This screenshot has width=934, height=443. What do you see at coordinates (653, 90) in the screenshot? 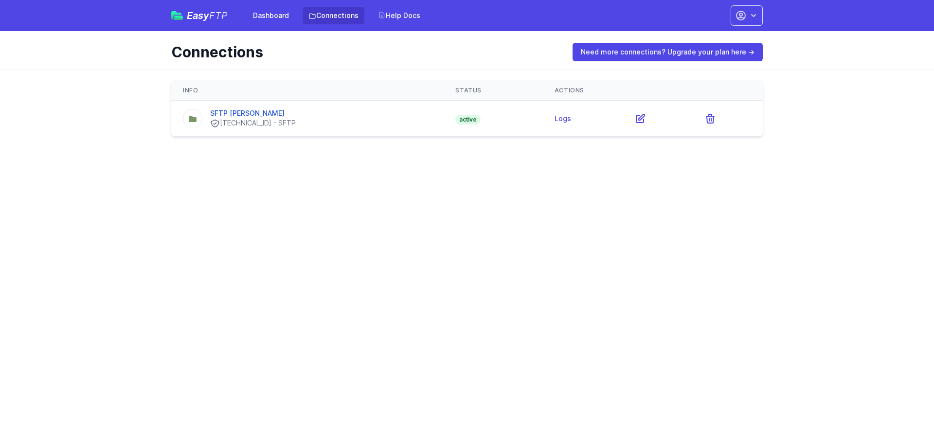
I see `th: Actions` at bounding box center [653, 90].